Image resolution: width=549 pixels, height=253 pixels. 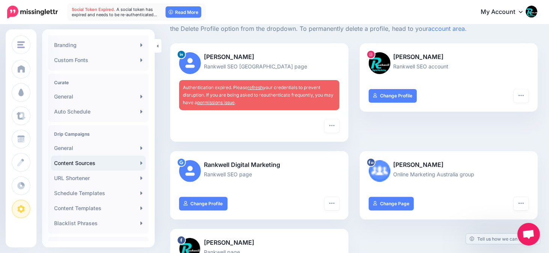 What do you see at coordinates (98, 208) in the screenshot?
I see `a: Content Templates` at bounding box center [98, 208].